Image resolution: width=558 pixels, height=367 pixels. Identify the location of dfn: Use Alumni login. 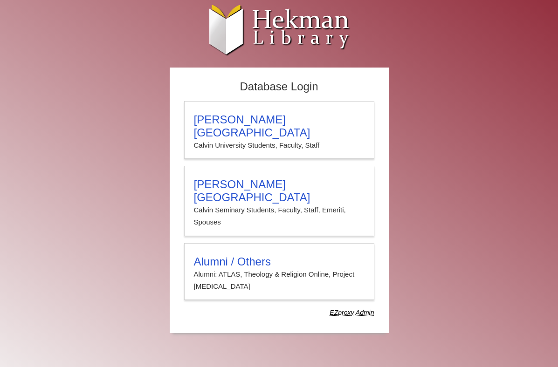
(351, 313).